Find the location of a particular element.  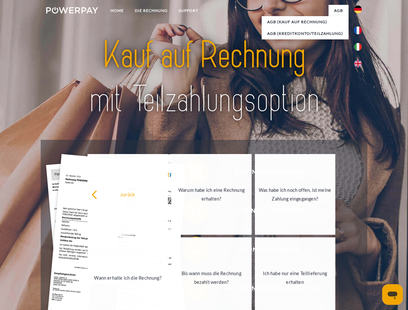

img: de is located at coordinates (358, 9).